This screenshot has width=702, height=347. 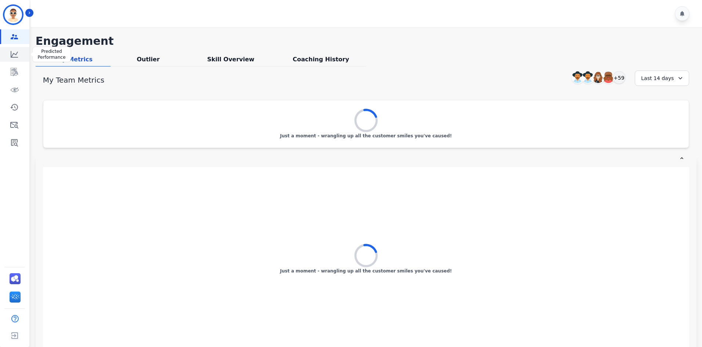 I want to click on div: Key Metrics, so click(x=73, y=61).